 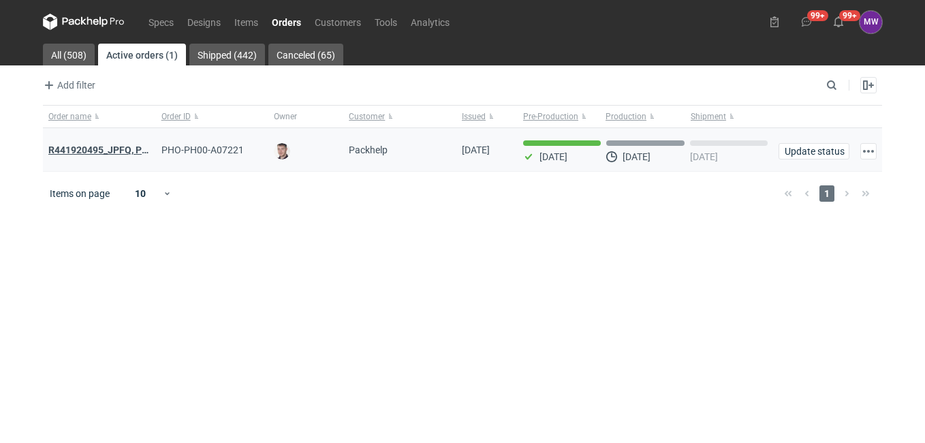 I want to click on span: 1, so click(x=827, y=193).